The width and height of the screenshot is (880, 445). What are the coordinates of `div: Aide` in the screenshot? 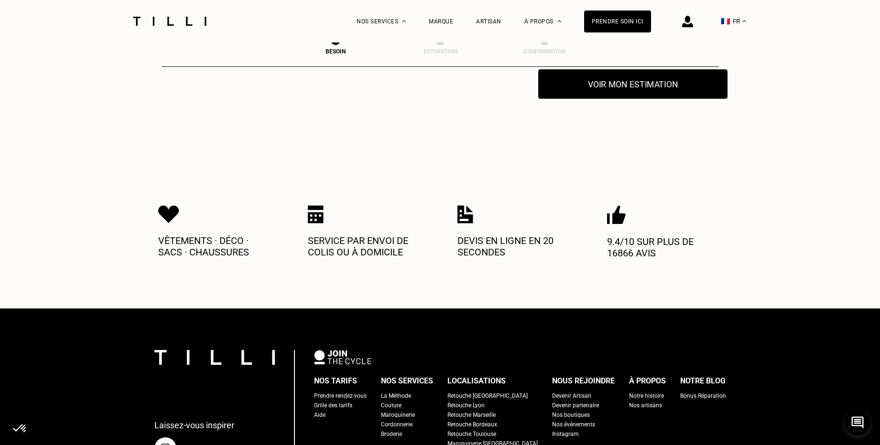 It's located at (320, 415).